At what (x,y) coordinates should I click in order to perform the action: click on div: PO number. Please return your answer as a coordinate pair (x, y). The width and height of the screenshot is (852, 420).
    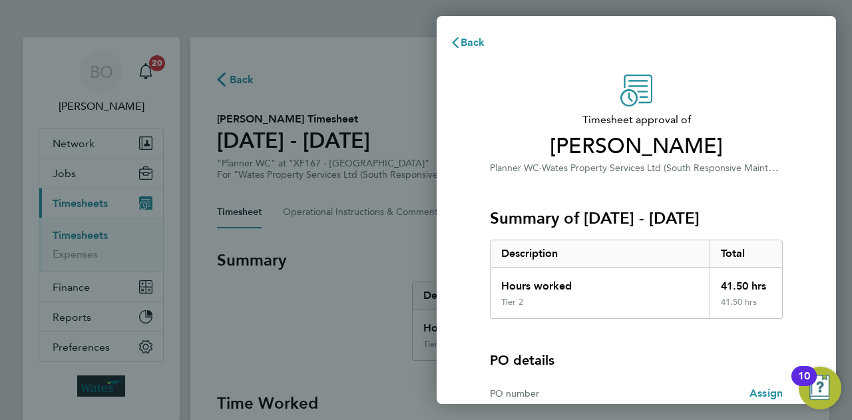
    Looking at the image, I should click on (563, 394).